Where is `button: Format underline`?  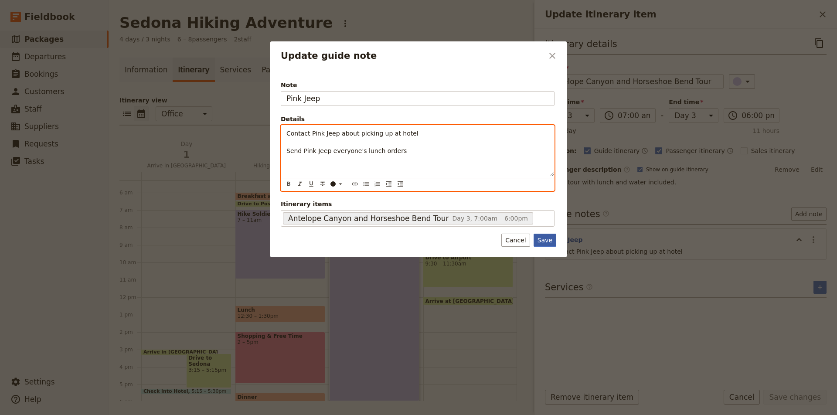
button: Format underline is located at coordinates (311, 184).